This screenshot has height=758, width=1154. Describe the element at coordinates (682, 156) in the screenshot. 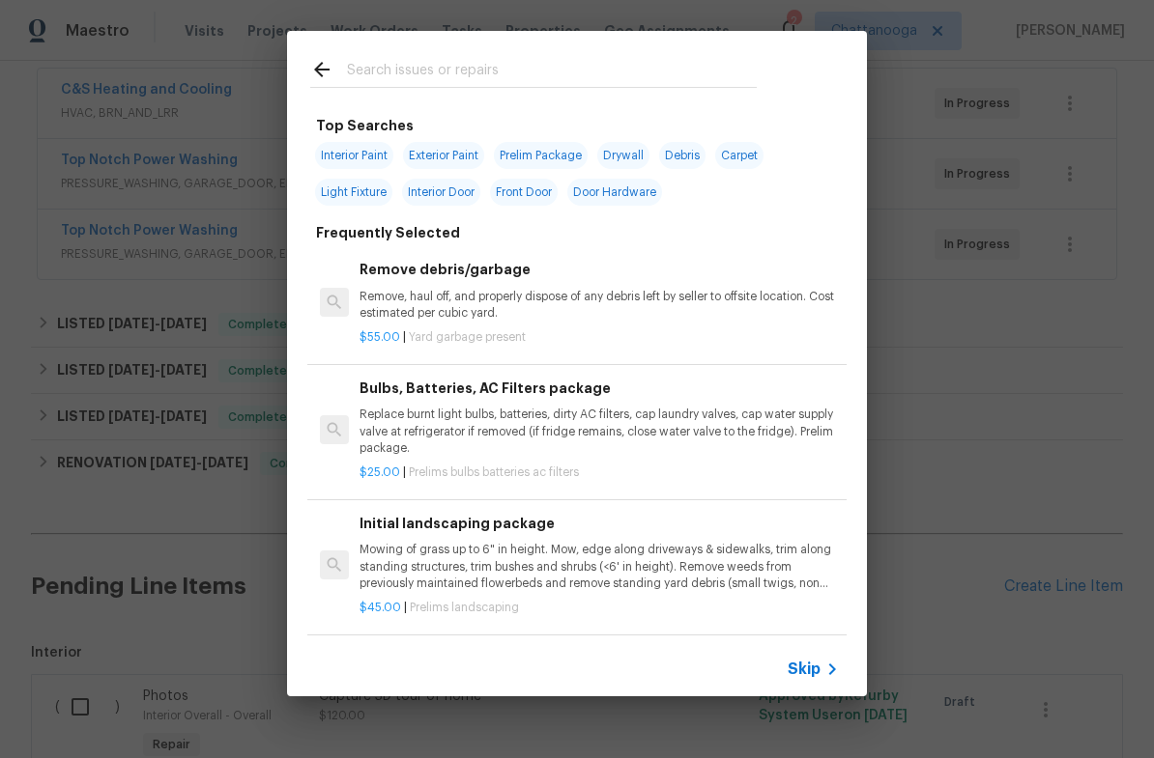

I see `span: Debris` at that location.